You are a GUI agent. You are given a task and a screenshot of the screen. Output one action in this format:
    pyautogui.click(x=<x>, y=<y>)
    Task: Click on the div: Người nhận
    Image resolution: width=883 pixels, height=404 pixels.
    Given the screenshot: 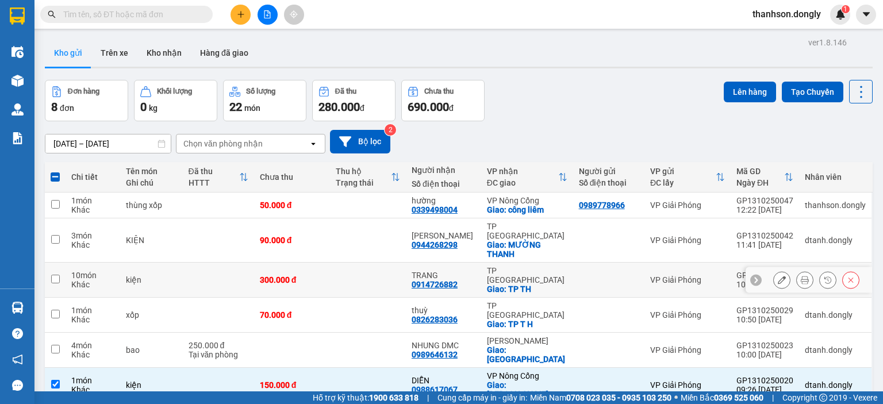 What is the action you would take?
    pyautogui.click(x=443, y=170)
    